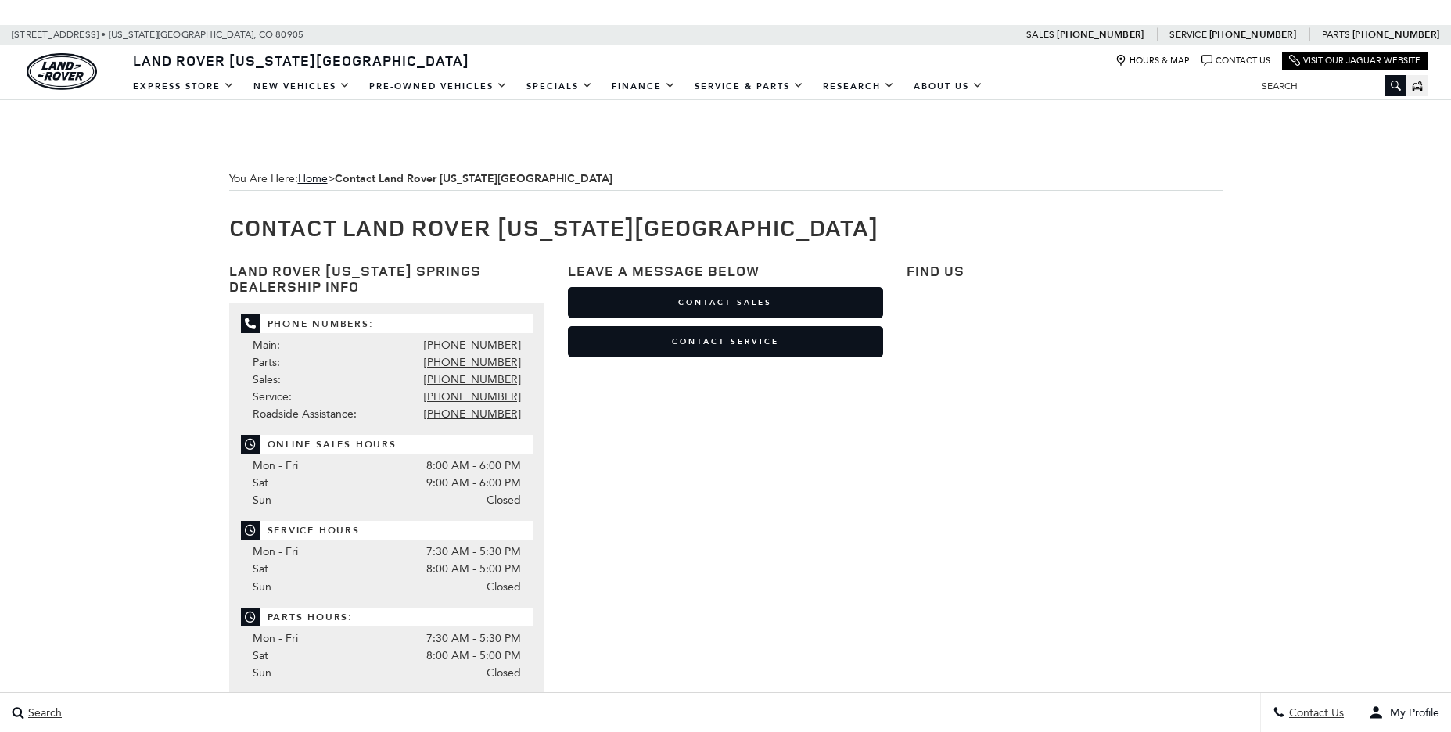  Describe the element at coordinates (1411, 713) in the screenshot. I see `span: My Profile` at that location.